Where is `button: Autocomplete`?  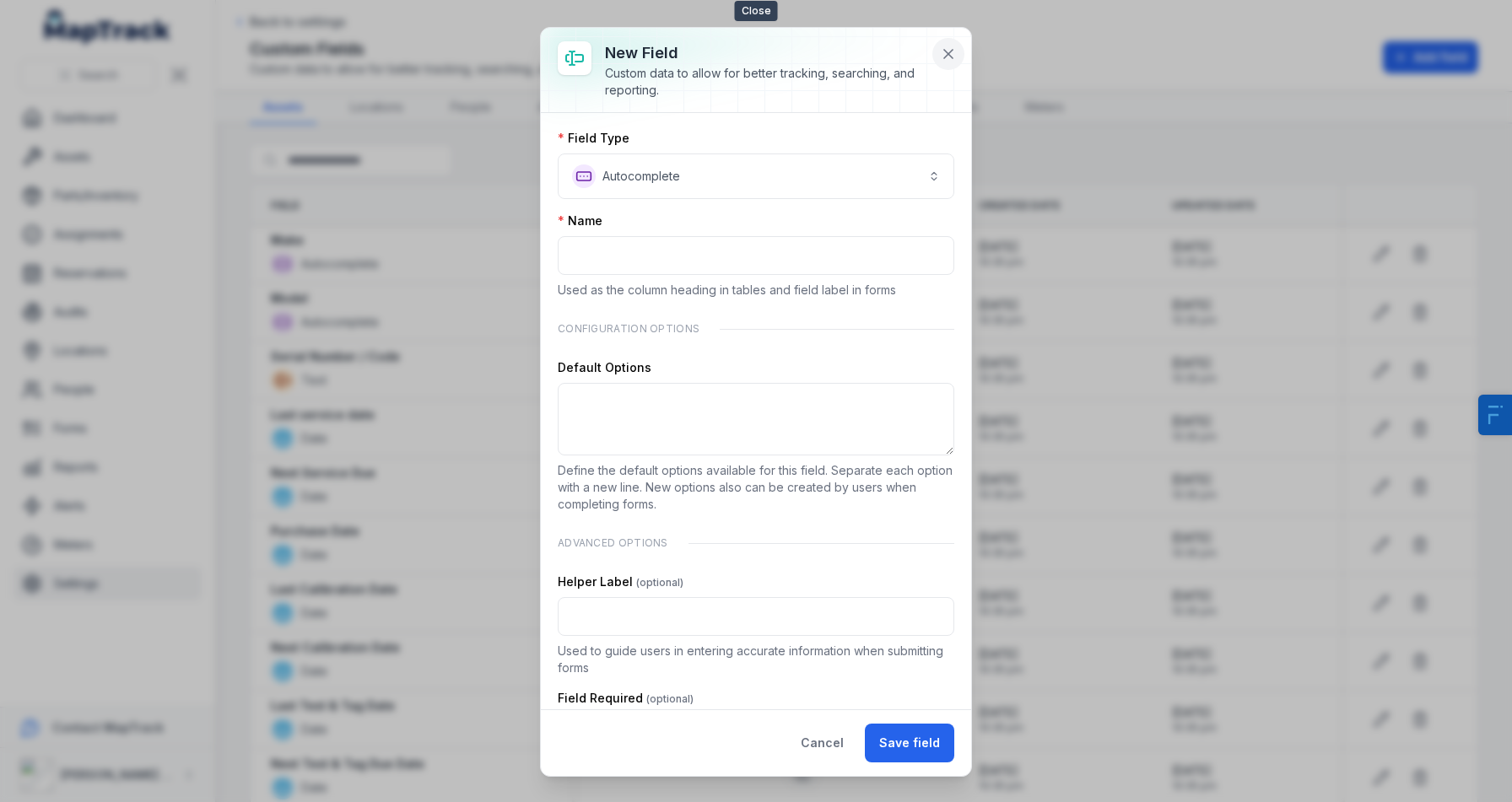 button: Autocomplete is located at coordinates (756, 177).